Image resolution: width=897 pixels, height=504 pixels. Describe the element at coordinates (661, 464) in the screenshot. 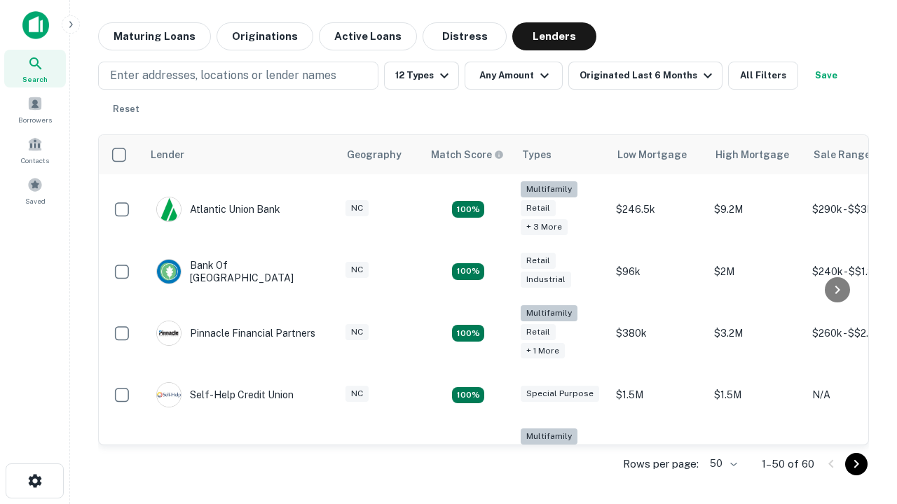

I see `p: Rows per page:` at that location.